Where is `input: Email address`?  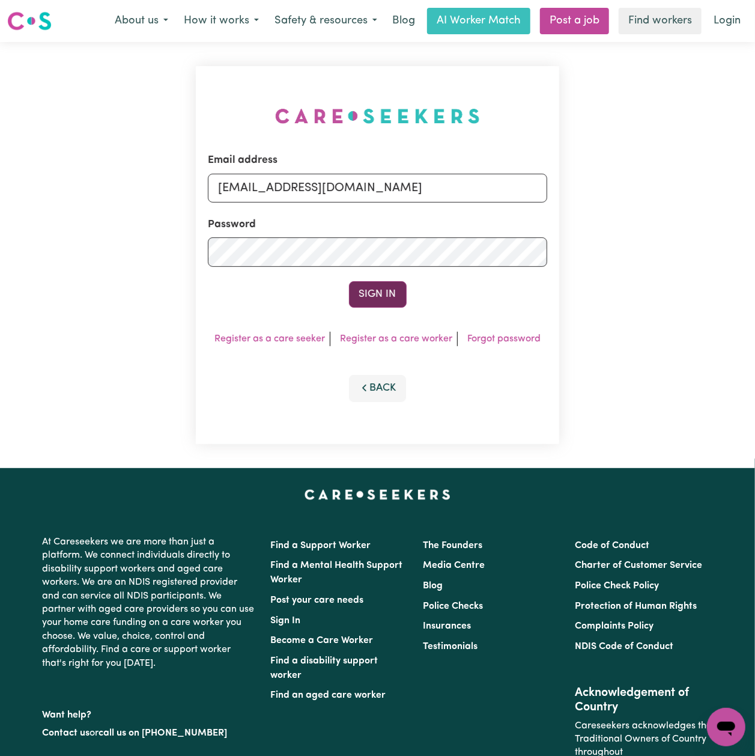
input: Email address is located at coordinates (377, 188).